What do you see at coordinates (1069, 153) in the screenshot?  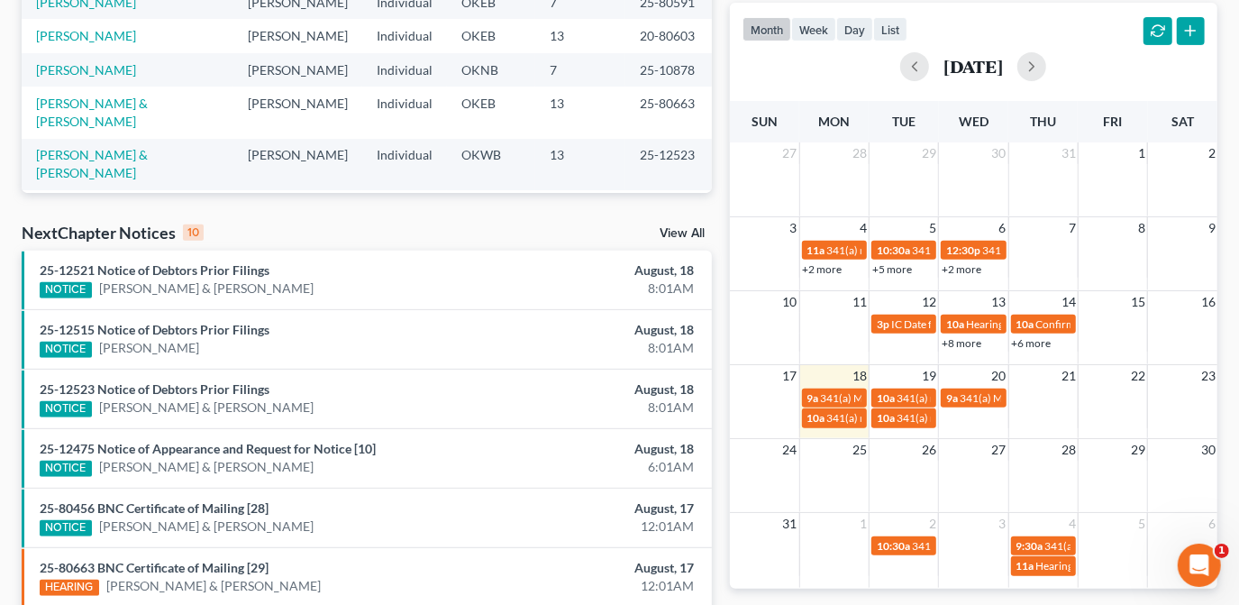 I see `span: 31` at bounding box center [1069, 153].